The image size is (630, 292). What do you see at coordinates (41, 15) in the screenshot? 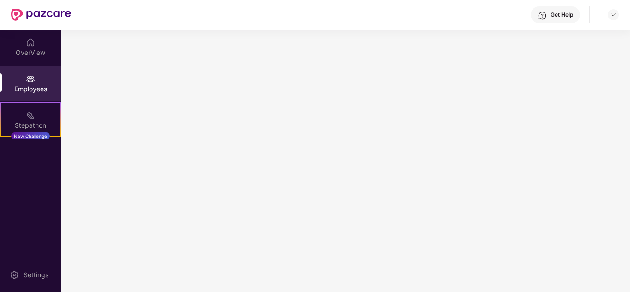
I see `img: New Pazcare Logo` at bounding box center [41, 15].